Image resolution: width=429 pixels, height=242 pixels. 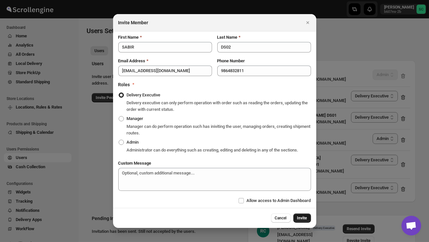 I want to click on span: Manager, so click(x=135, y=118).